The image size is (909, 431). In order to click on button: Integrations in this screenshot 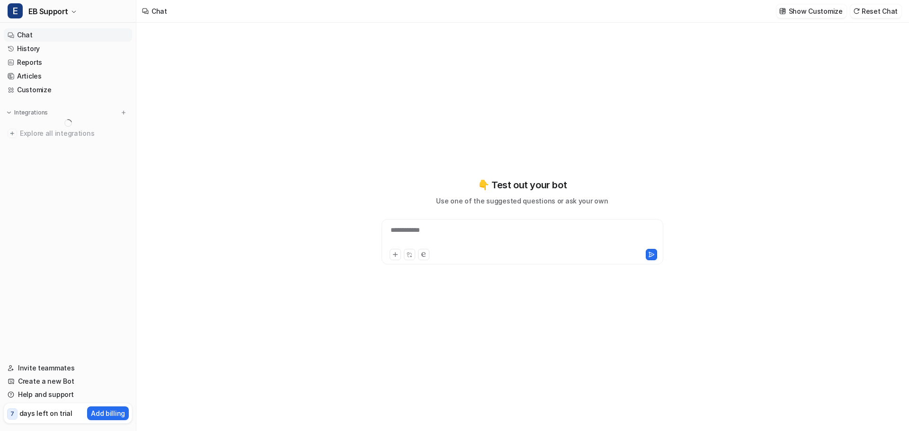, I will do `click(27, 113)`.